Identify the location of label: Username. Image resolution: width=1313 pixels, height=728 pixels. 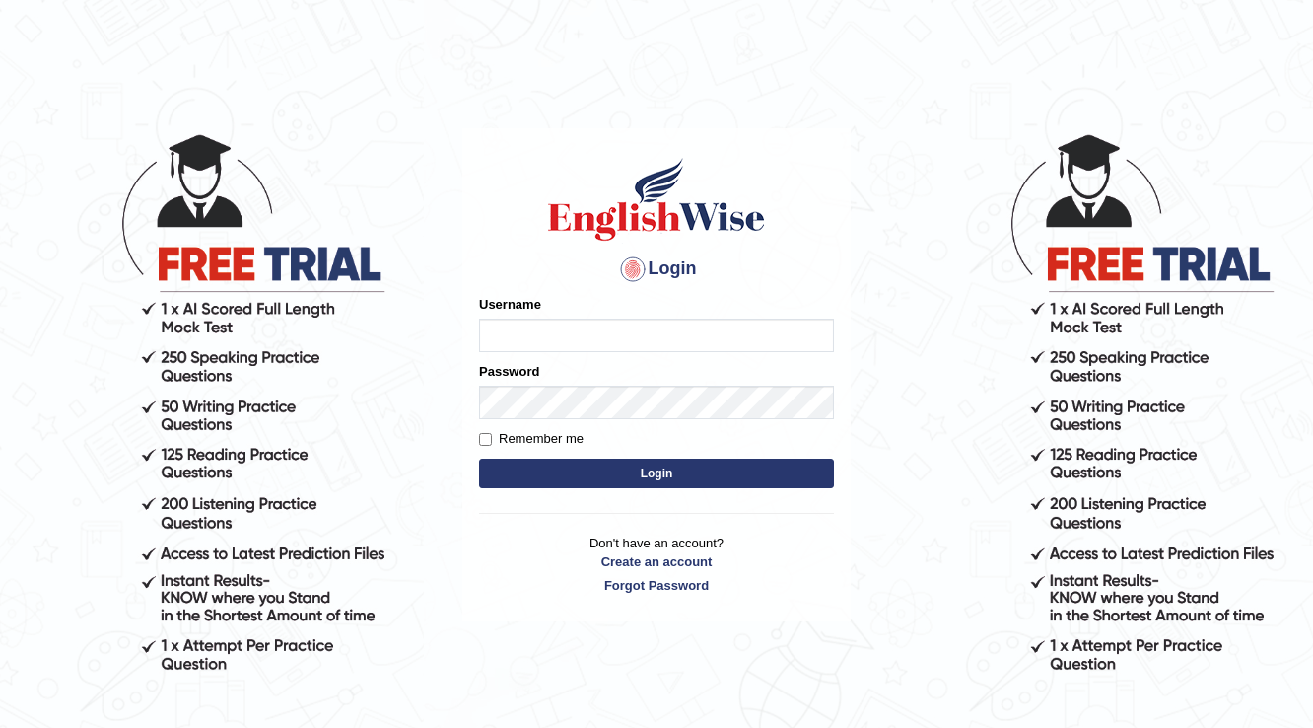
(510, 304).